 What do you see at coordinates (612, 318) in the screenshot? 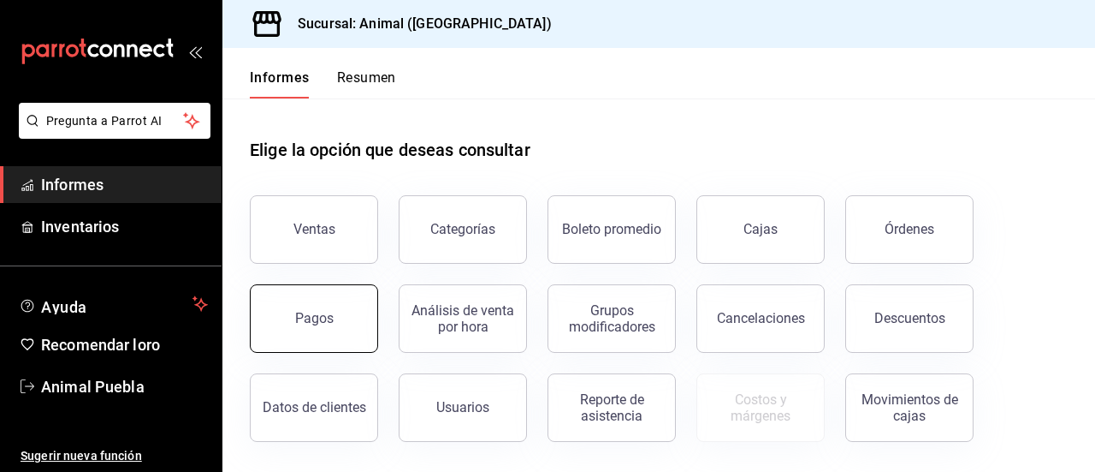
I see `font: Grupos modificadores` at bounding box center [612, 318].